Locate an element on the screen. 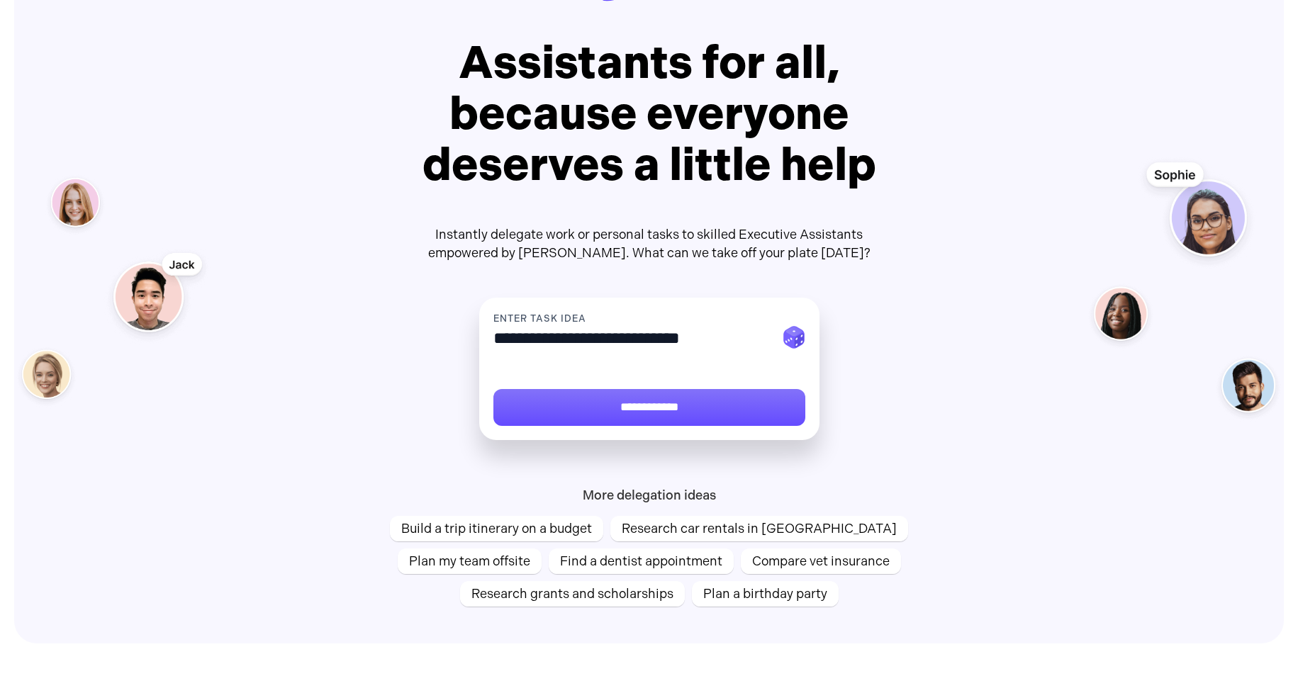 The width and height of the screenshot is (1298, 676). form: Task Form is located at coordinates (649, 369).